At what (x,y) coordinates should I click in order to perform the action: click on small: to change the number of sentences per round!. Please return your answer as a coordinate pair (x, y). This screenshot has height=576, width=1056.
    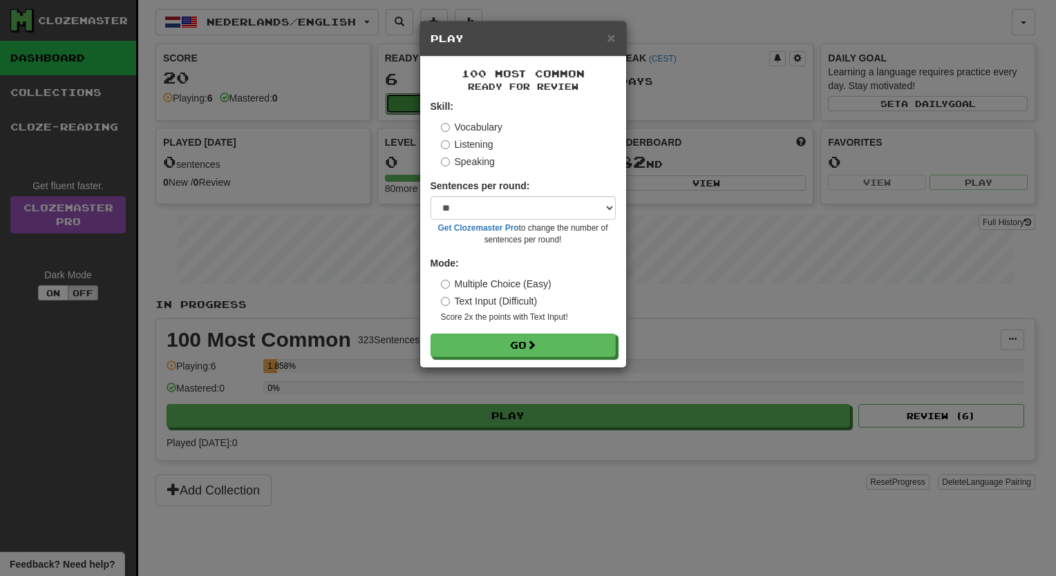
    Looking at the image, I should click on (523, 234).